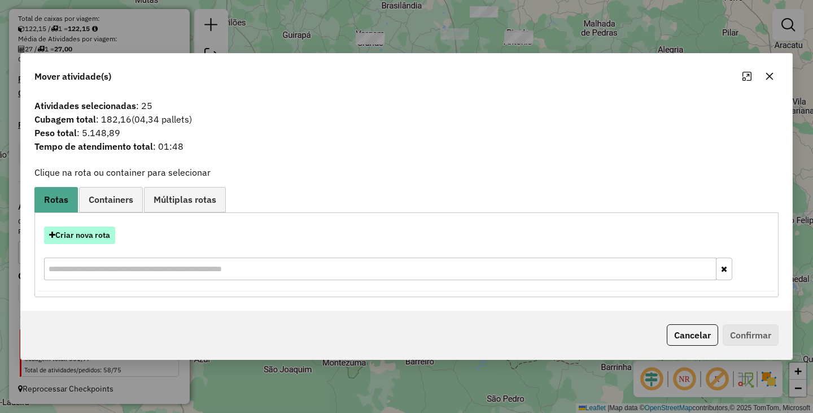  I want to click on span: Rotas, so click(56, 199).